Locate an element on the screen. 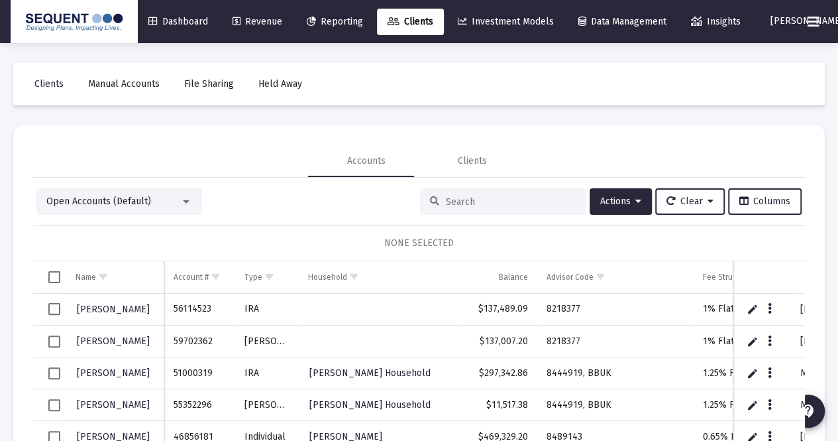 This screenshot has height=441, width=838. td: Column Household is located at coordinates (378, 277).